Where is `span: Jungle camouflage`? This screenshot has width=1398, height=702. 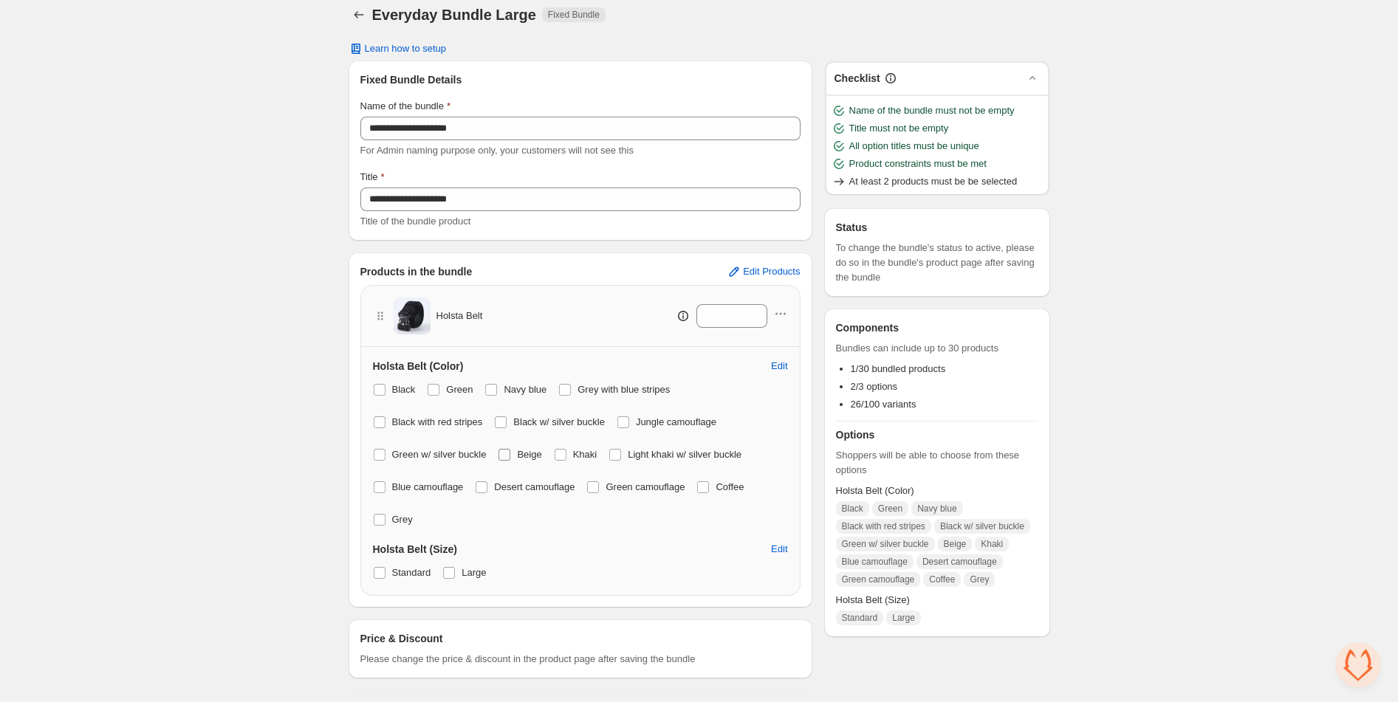
span: Jungle camouflage is located at coordinates (676, 422).